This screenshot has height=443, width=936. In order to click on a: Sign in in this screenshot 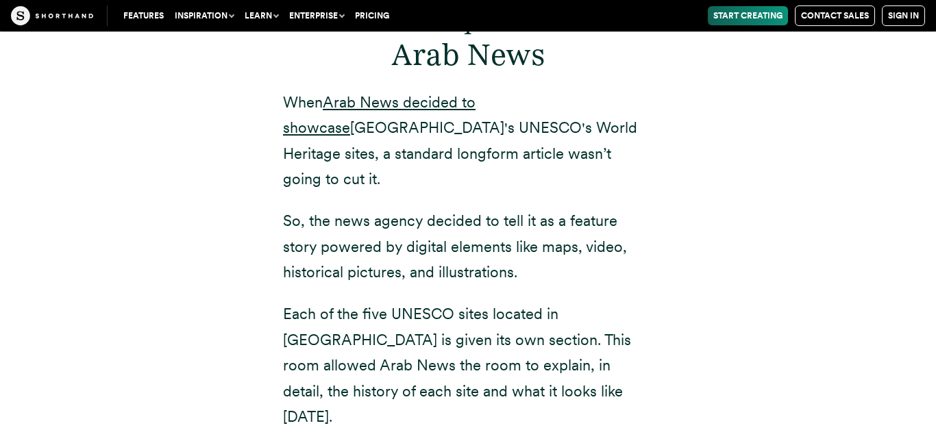, I will do `click(903, 16)`.